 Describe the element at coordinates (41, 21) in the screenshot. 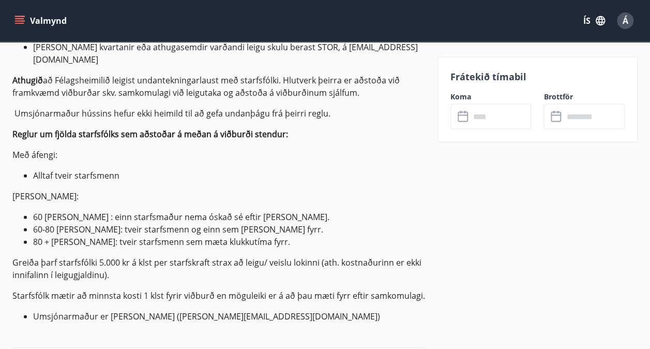

I see `button: menu` at that location.